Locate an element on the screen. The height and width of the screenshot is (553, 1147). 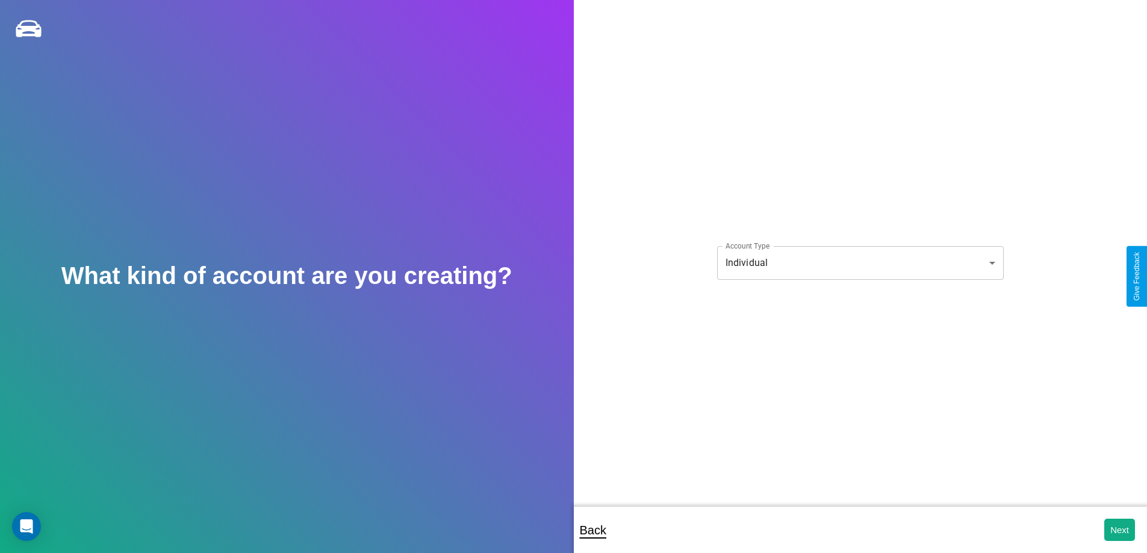
p: Back is located at coordinates (593, 530).